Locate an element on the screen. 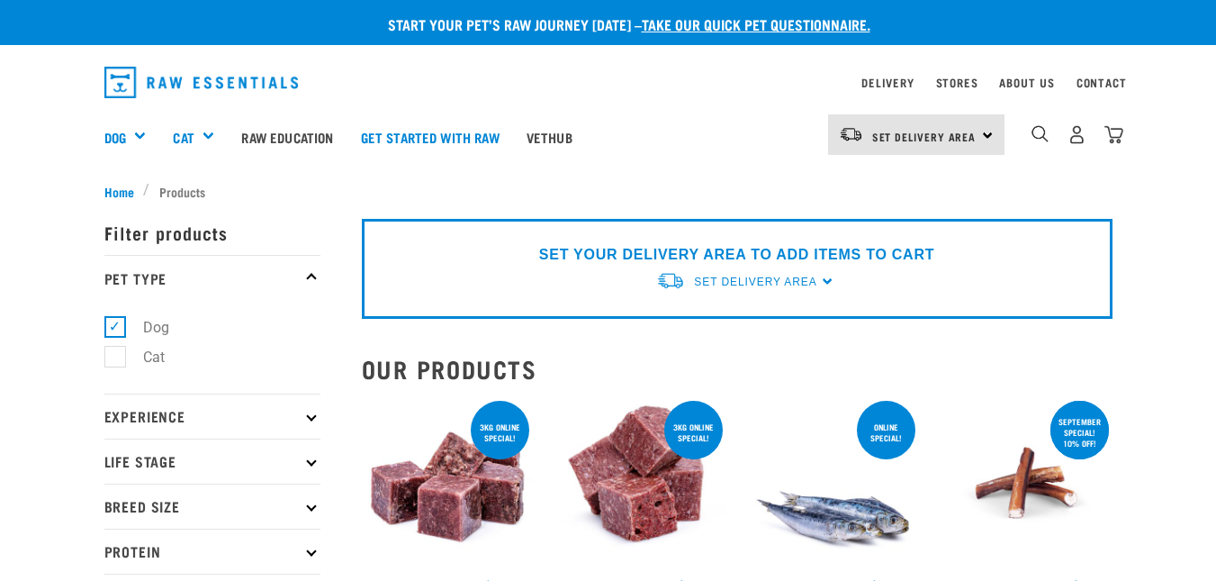 The width and height of the screenshot is (1216, 581). a: About Us is located at coordinates (1026, 82).